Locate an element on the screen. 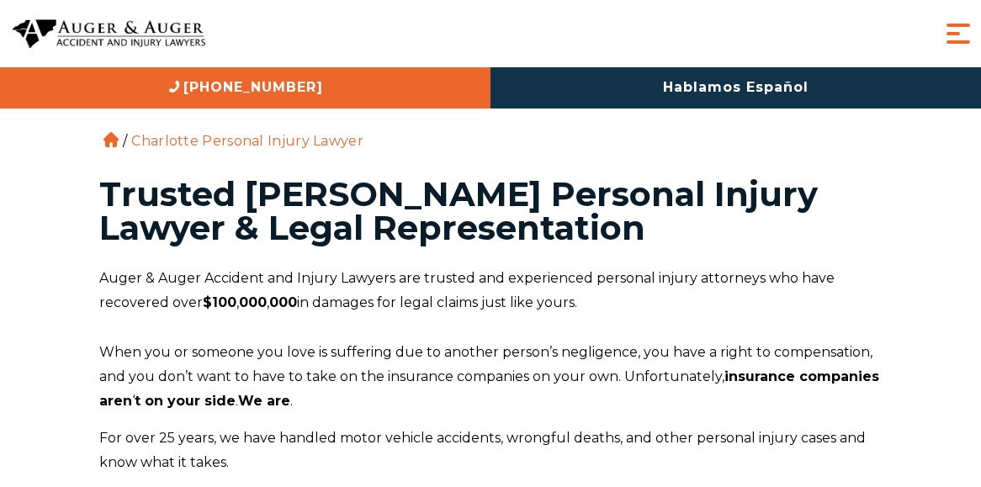  strong: insurance companies aren is located at coordinates (489, 389).